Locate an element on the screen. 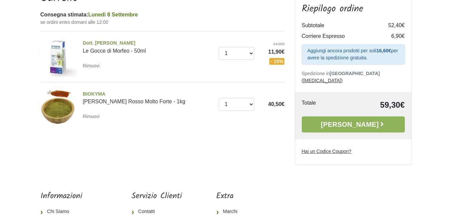 This screenshot has width=452, height=215. strong: 16,60€ is located at coordinates (384, 51).